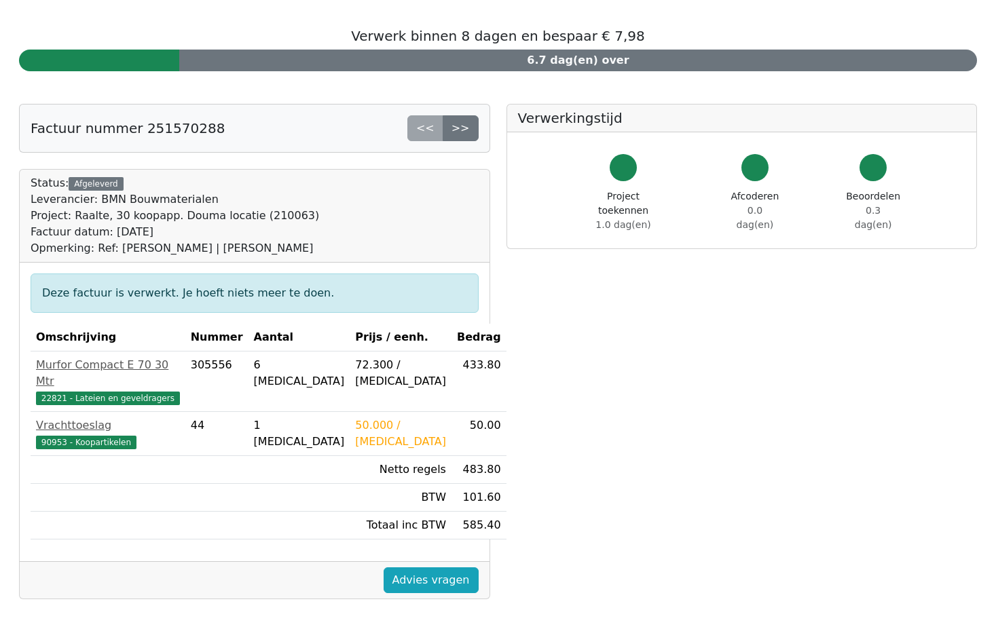 Image resolution: width=996 pixels, height=627 pixels. I want to click on td: 433.80, so click(479, 382).